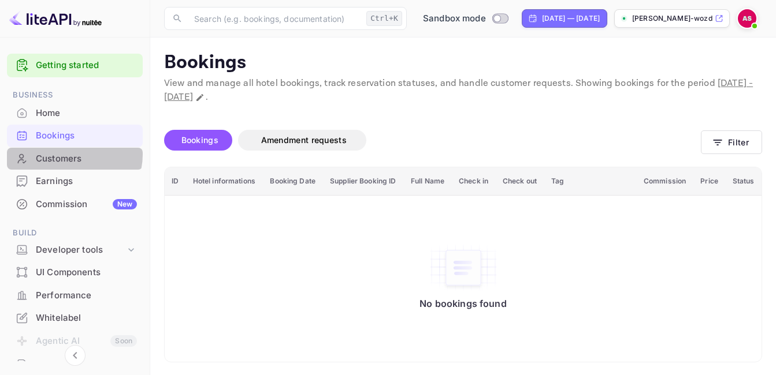 This screenshot has width=776, height=375. Describe the element at coordinates (304, 140) in the screenshot. I see `span: Amendment requests` at that location.